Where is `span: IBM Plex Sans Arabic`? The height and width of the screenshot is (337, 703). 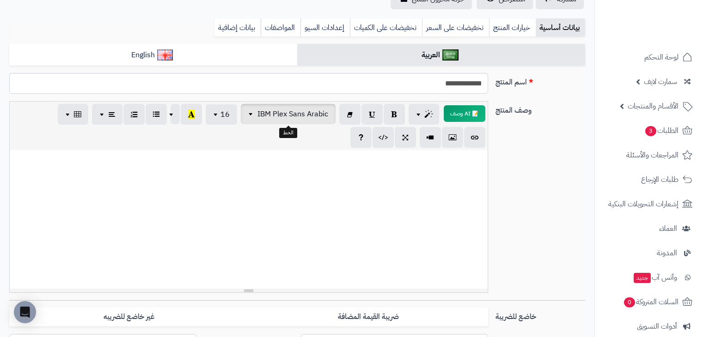 span: IBM Plex Sans Arabic is located at coordinates (292, 114).